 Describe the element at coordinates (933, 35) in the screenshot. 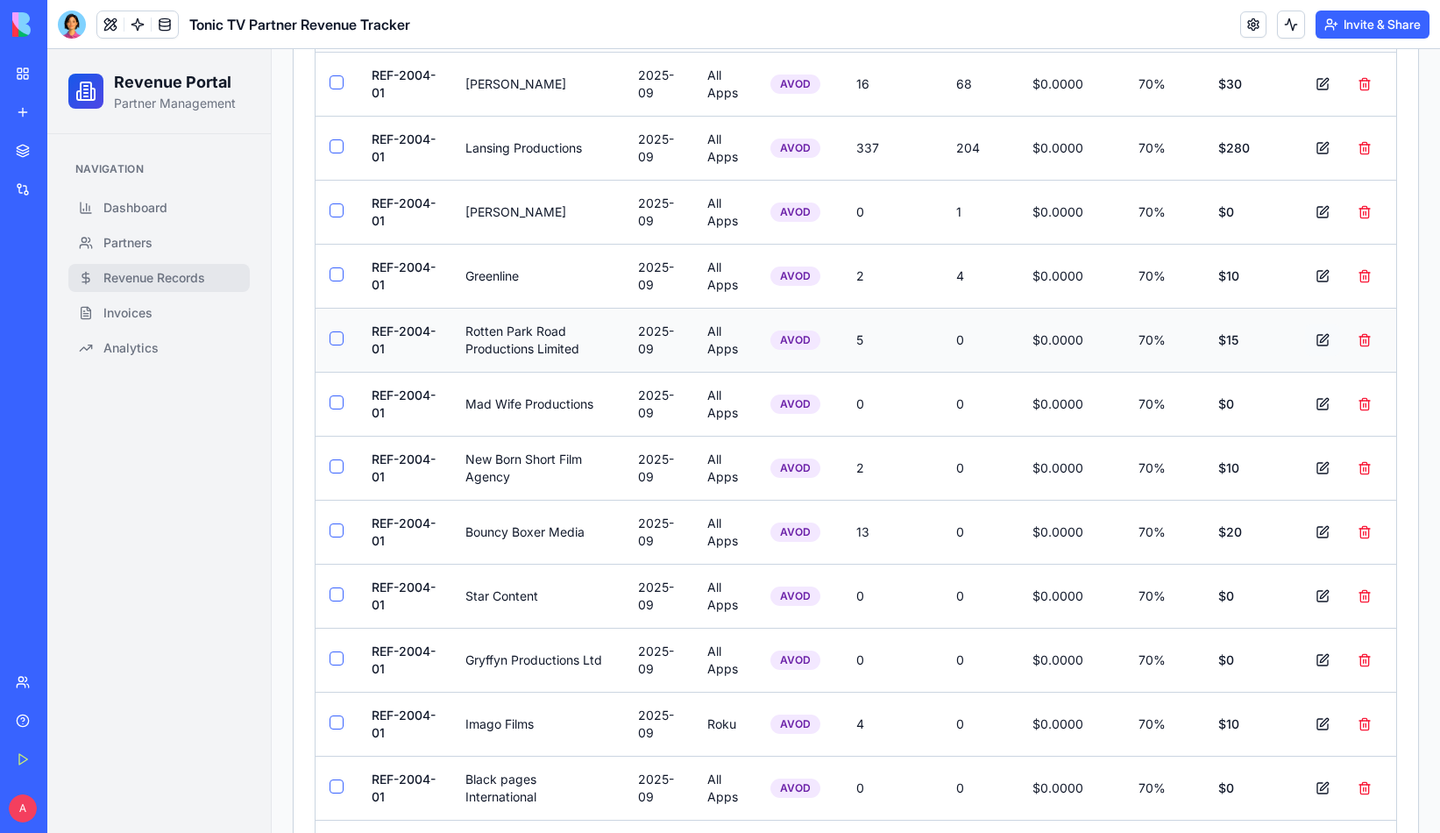

I see `td: 68` at that location.